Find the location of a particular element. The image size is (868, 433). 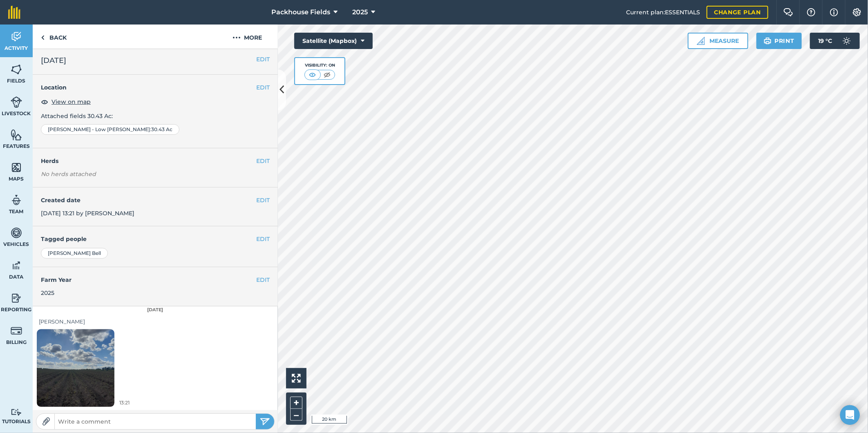

img: Two speech bubbles overlapping with the left bubble in the forefront is located at coordinates (788, 12).